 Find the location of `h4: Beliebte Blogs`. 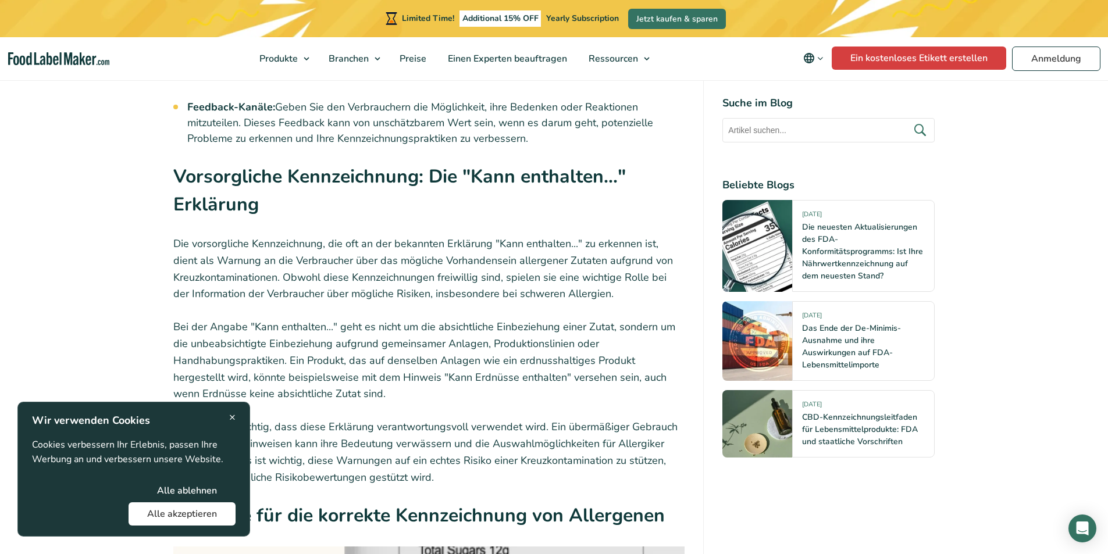

h4: Beliebte Blogs is located at coordinates (828, 185).